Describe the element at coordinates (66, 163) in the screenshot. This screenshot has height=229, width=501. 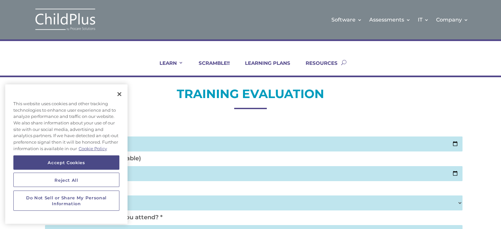
I see `button: Accept Cookies` at that location.